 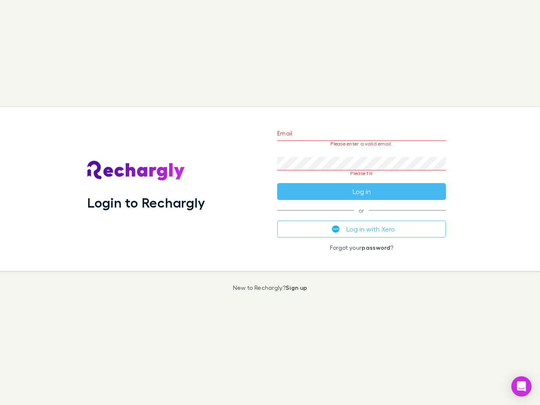 What do you see at coordinates (336, 229) in the screenshot?
I see `img: Xero's logo` at bounding box center [336, 229].